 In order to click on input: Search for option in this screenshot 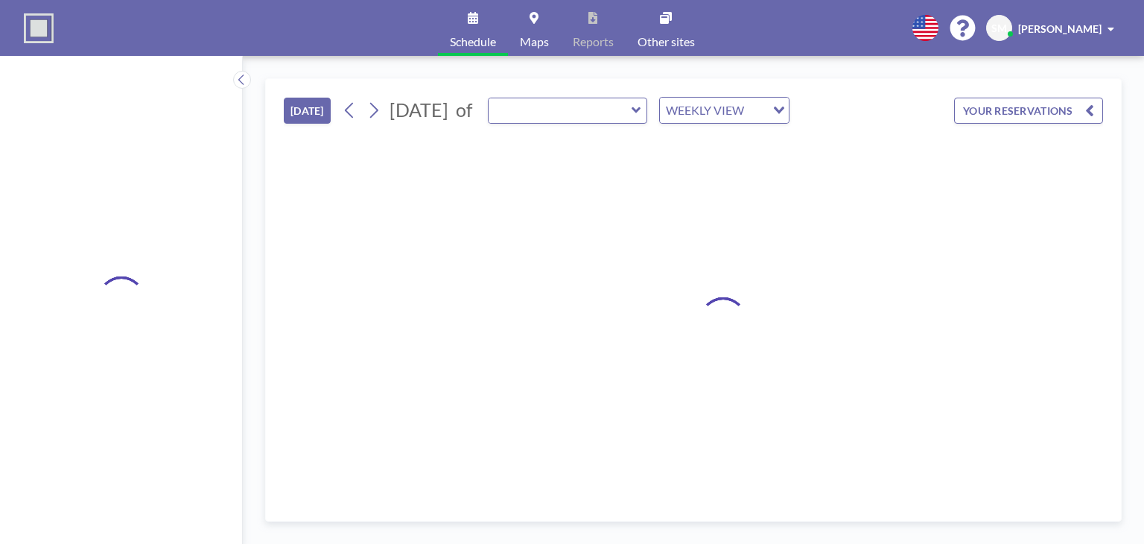, I will do `click(756, 110)`.